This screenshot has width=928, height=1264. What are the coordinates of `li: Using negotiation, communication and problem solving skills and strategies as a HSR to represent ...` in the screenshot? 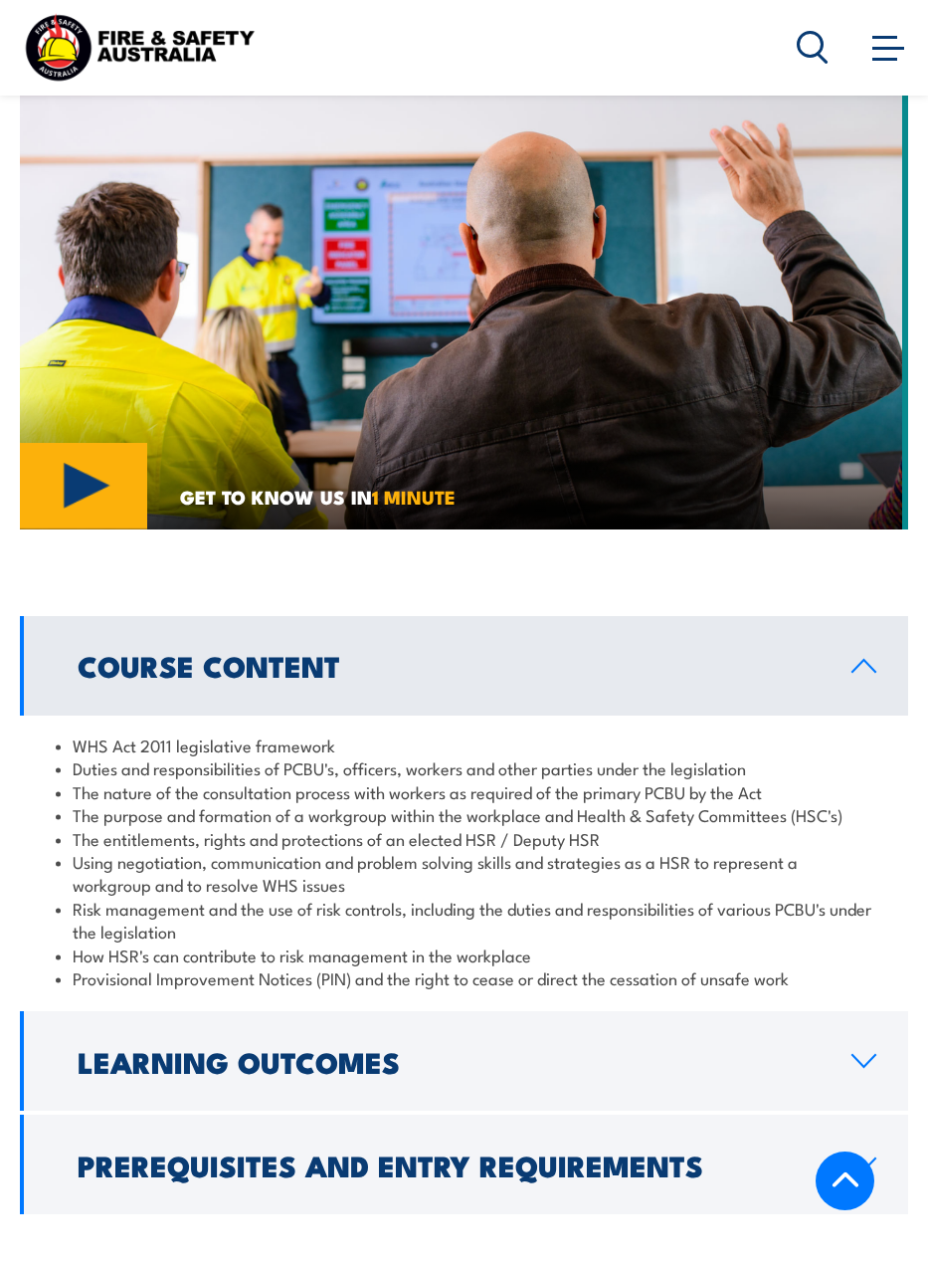 It's located at (464, 873).